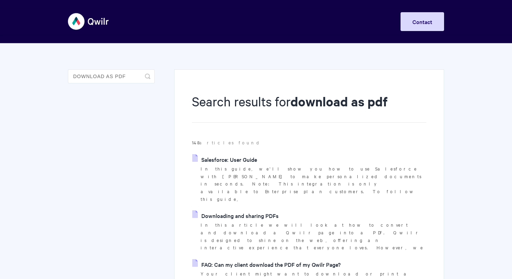 The height and width of the screenshot is (279, 512). What do you see at coordinates (195, 142) in the screenshot?
I see `strong: 148` at bounding box center [195, 142].